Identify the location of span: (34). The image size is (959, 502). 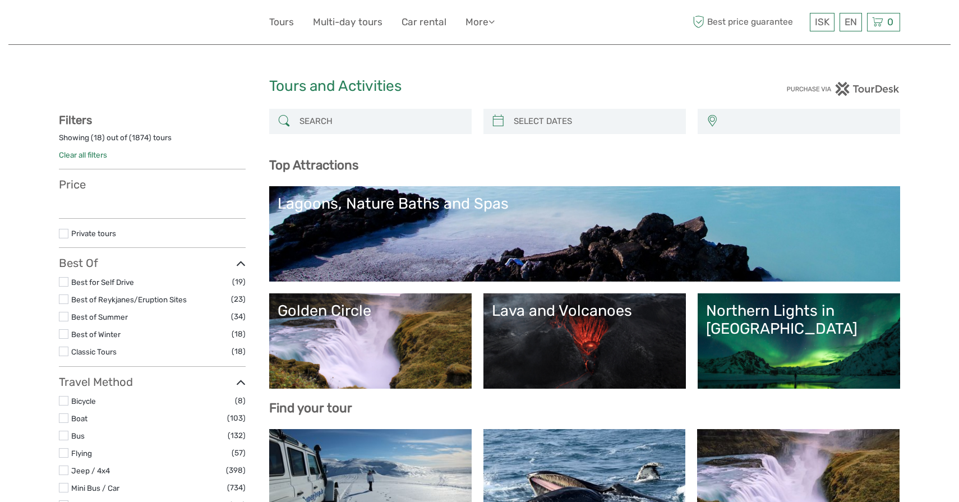
(238, 316).